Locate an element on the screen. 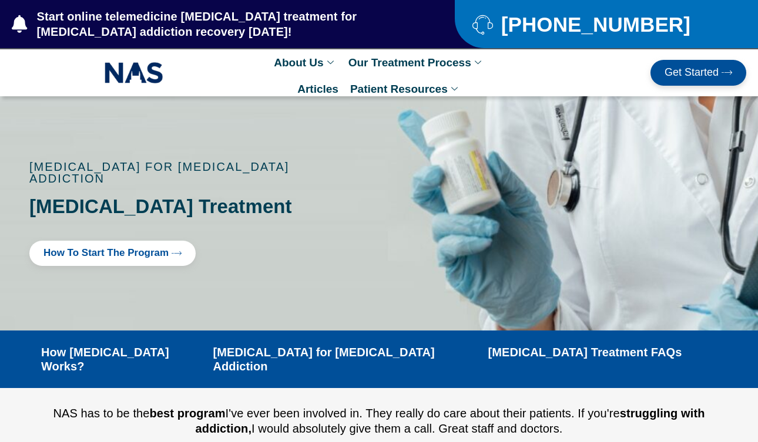 This screenshot has width=758, height=442. span: Get Started is located at coordinates (692, 73).